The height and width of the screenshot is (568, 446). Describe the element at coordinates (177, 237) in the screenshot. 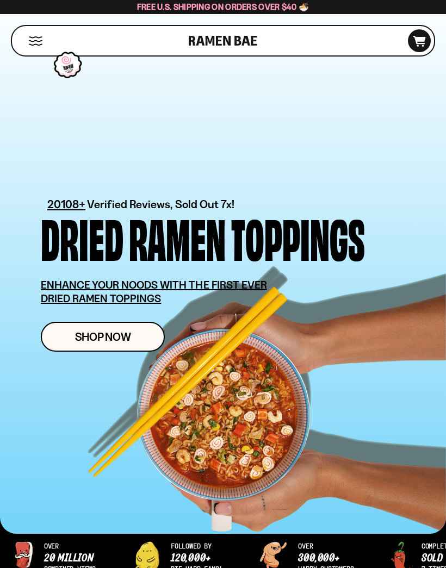

I see `div: Ramen` at that location.